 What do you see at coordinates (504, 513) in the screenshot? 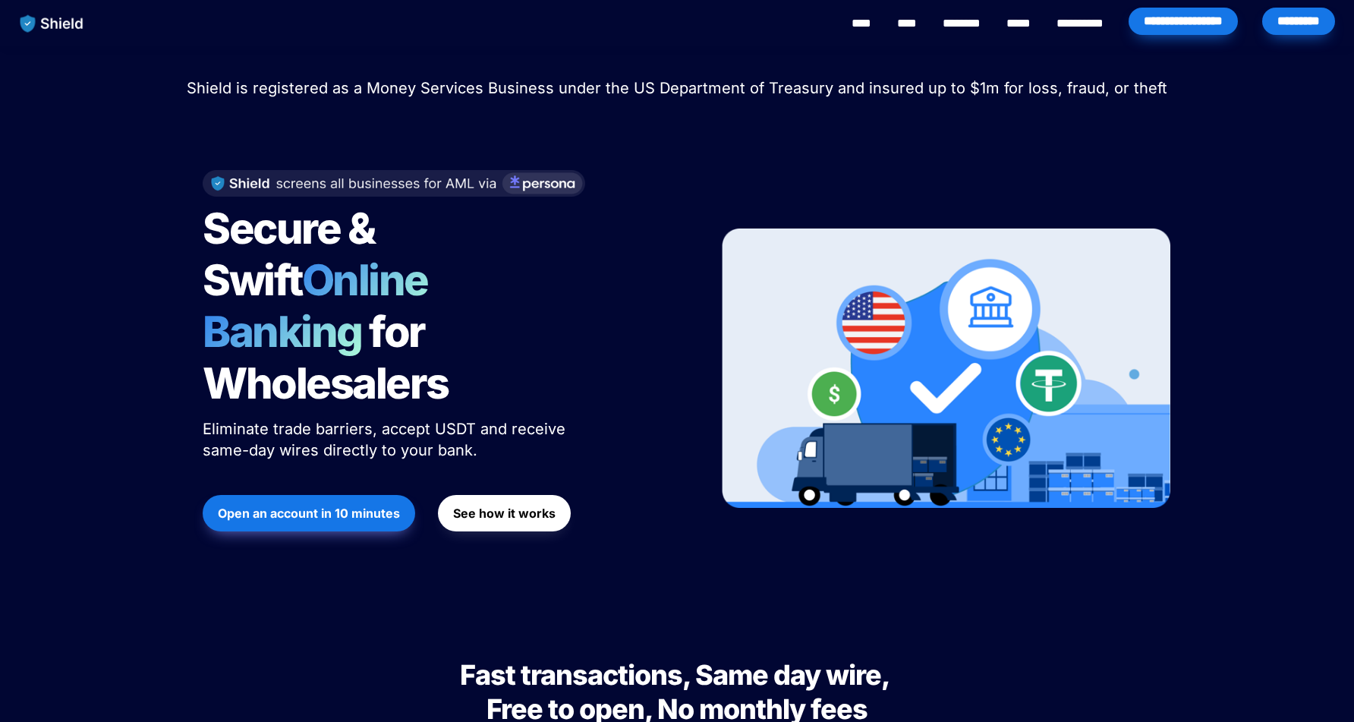
I see `a: See how it works` at bounding box center [504, 513].